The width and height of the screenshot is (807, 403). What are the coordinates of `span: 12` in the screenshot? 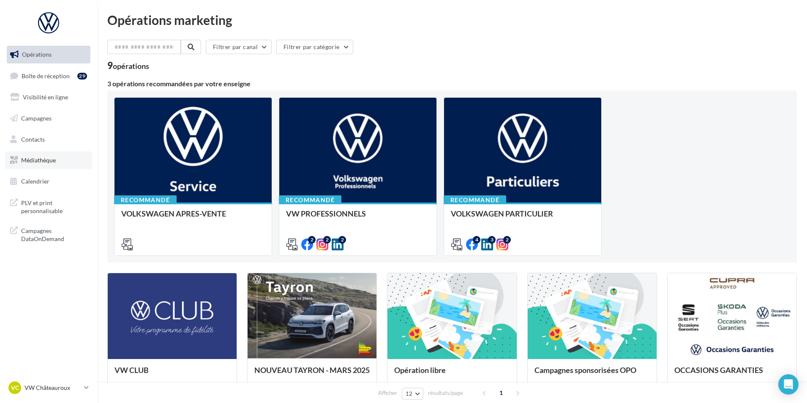 It's located at (409, 394).